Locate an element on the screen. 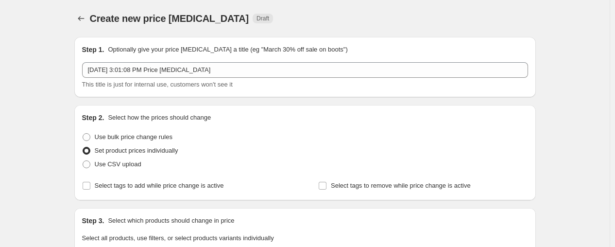  span: This title is just for internal use, customers won't see it is located at coordinates (158, 84).